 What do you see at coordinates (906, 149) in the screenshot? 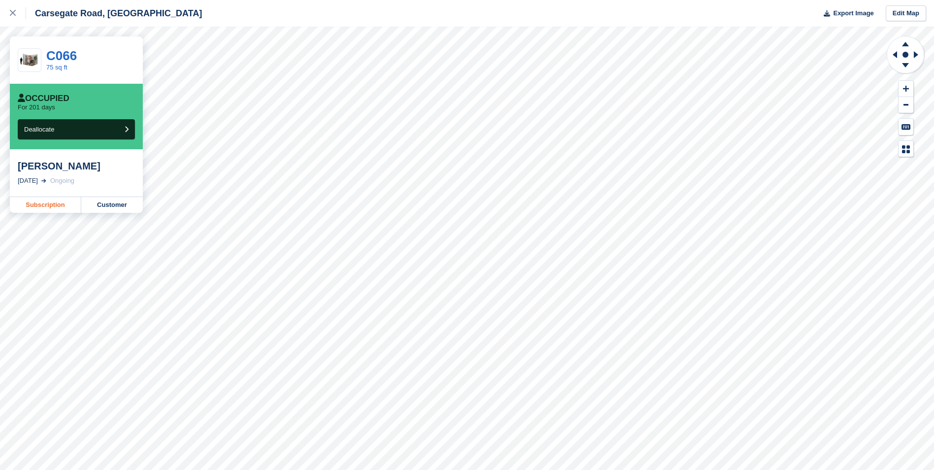
I see `button: Map Legend` at bounding box center [906, 149].